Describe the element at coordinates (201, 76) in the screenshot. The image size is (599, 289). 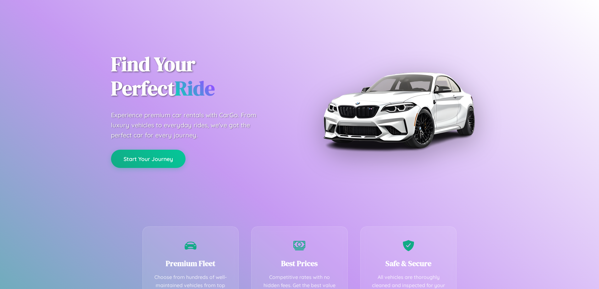
I see `h1: Find Your Perfect` at that location.